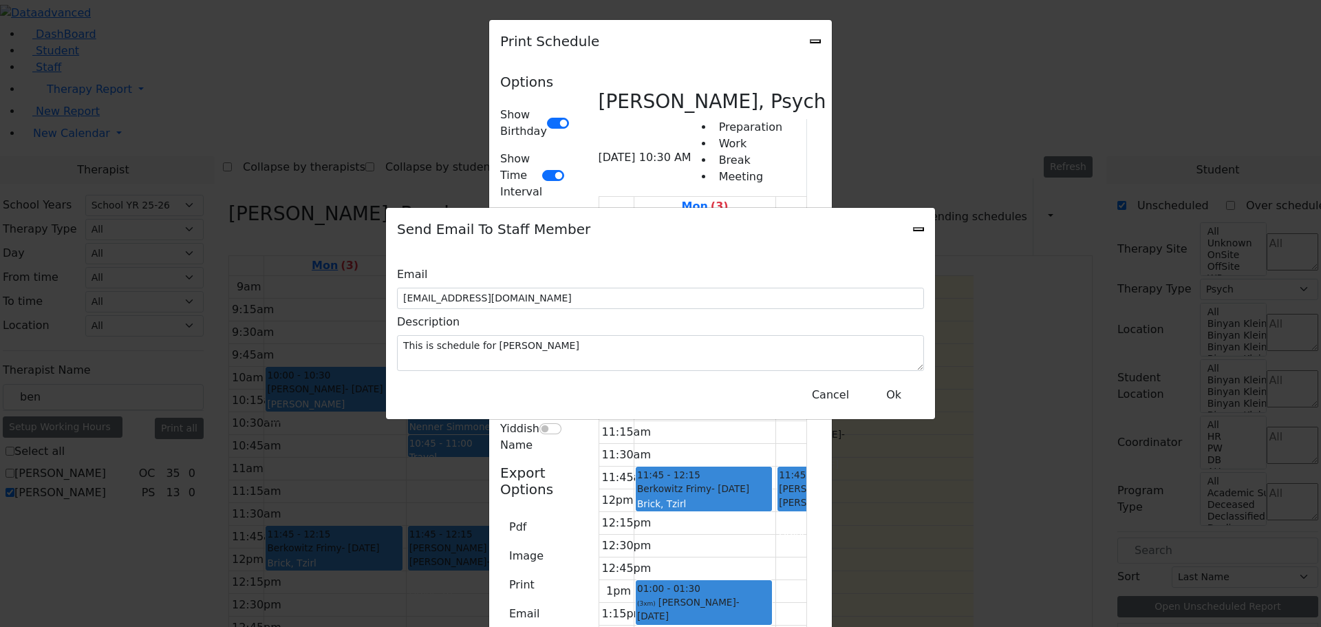  Describe the element at coordinates (493, 229) in the screenshot. I see `h5: Send Email To Staff Member` at that location.